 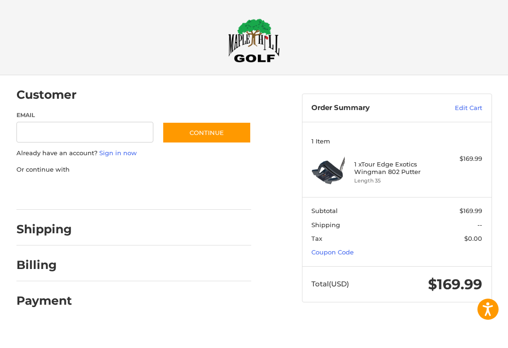 What do you see at coordinates (206, 133) in the screenshot?
I see `button: Continue` at bounding box center [206, 133].